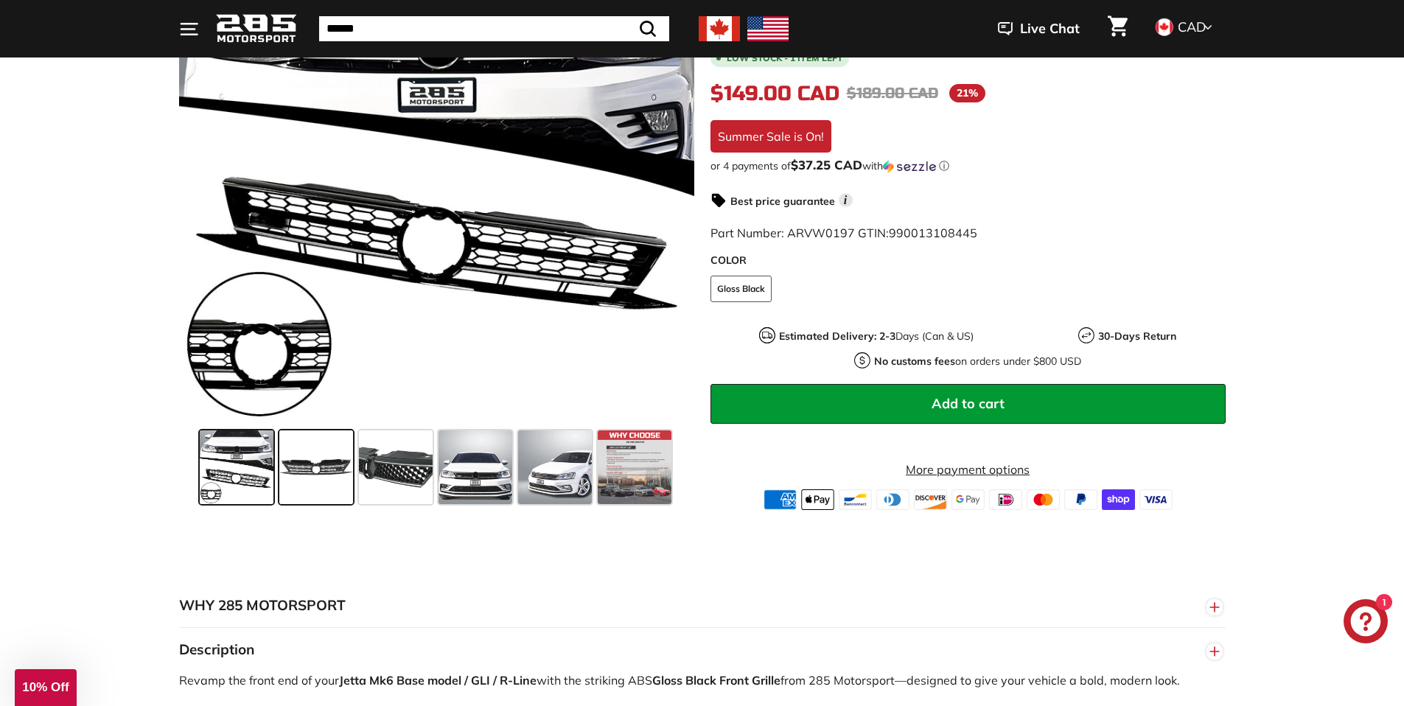 The height and width of the screenshot is (706, 1404). I want to click on strong: No customs fees, so click(914, 361).